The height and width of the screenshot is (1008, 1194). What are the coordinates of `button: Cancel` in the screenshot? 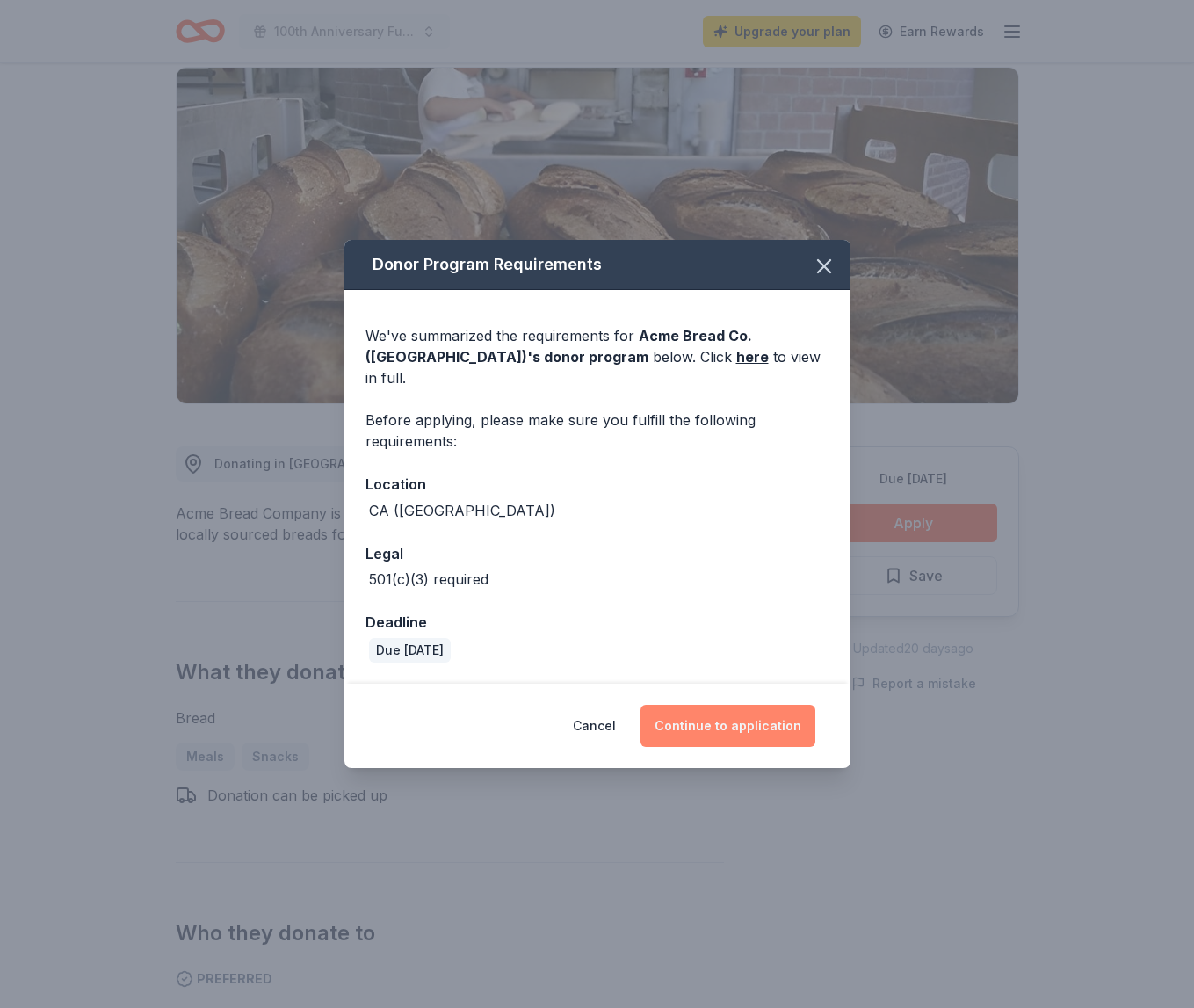 It's located at (594, 726).